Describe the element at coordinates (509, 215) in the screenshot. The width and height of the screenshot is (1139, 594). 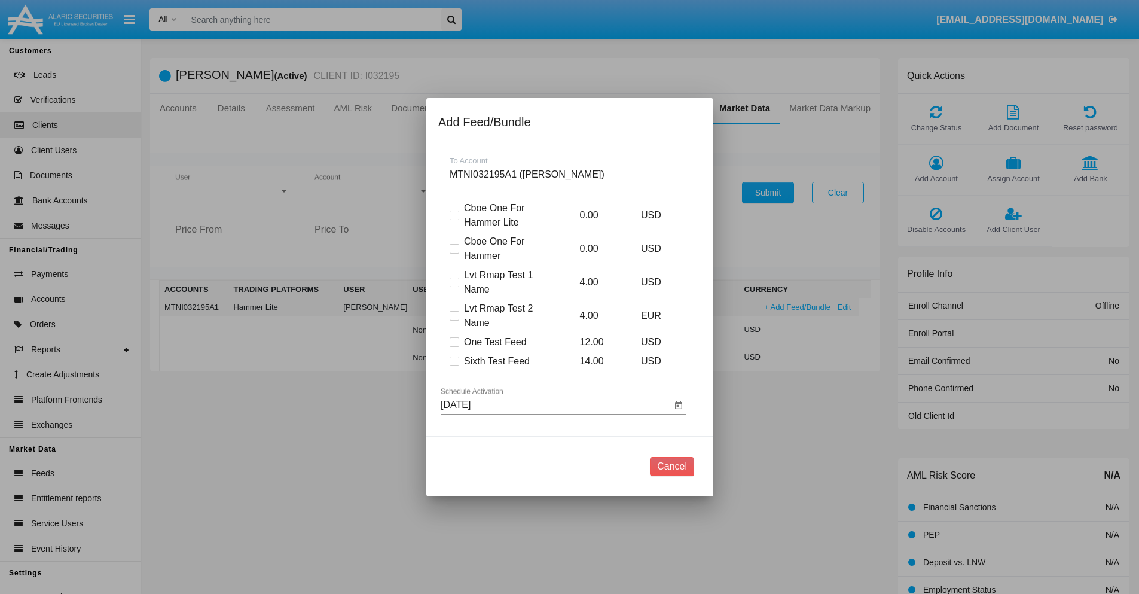
I see `span: Cboe One For Hammer Lite` at that location.